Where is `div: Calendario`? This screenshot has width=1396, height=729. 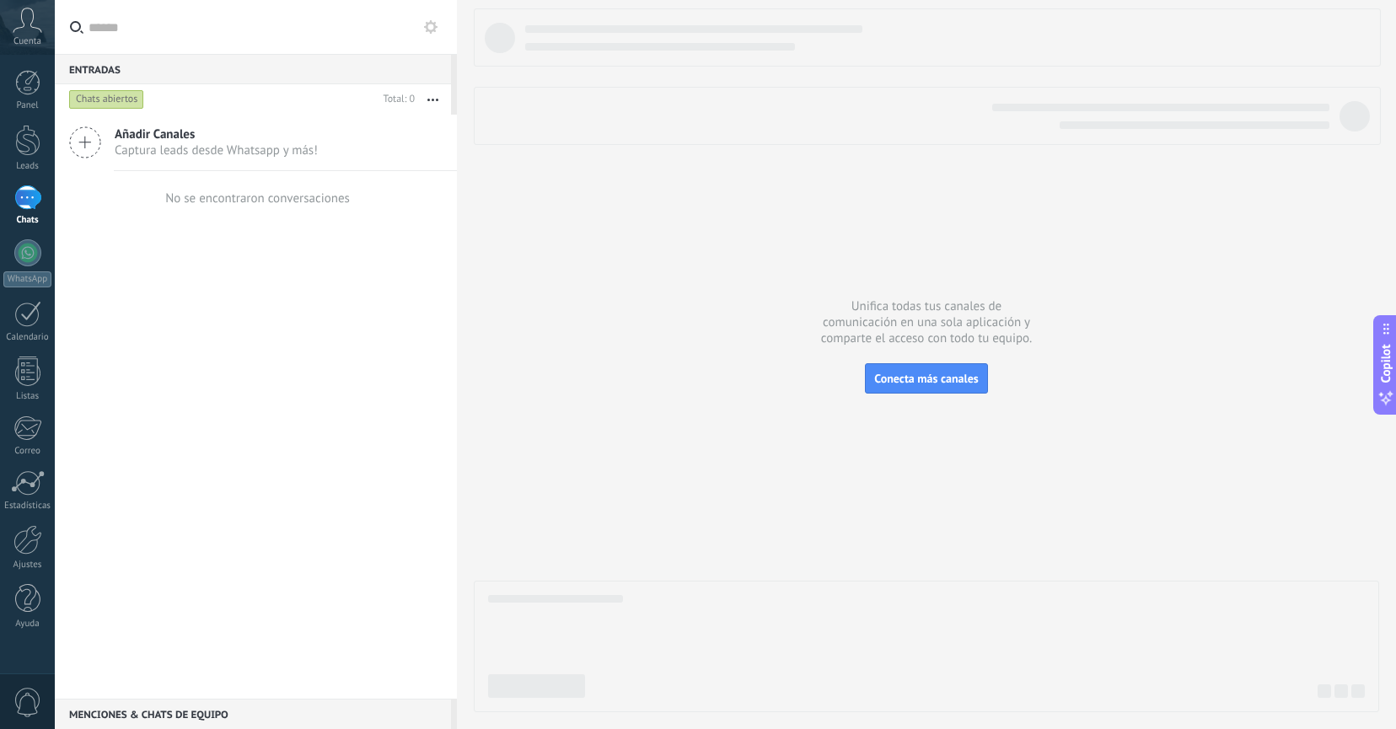
div: Calendario is located at coordinates (28, 337).